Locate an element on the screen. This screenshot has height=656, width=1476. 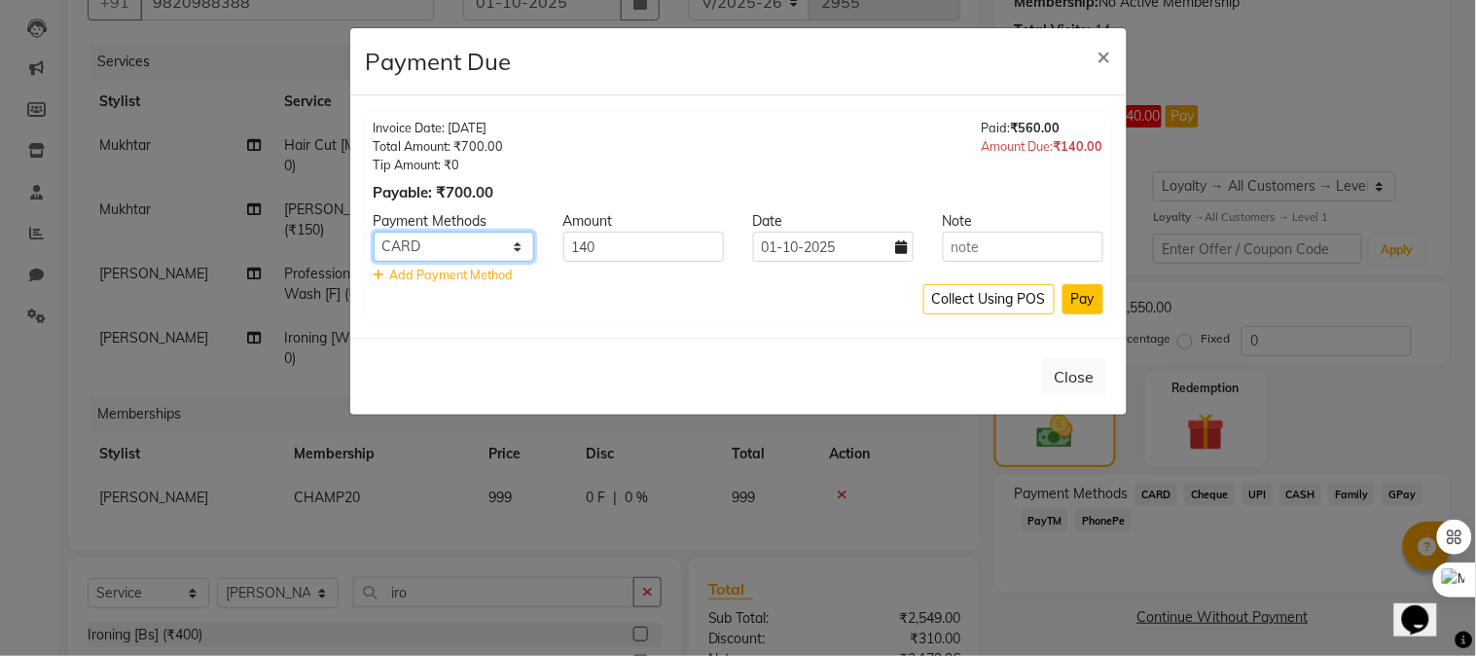
label: Font Size is located at coordinates (37, 125).